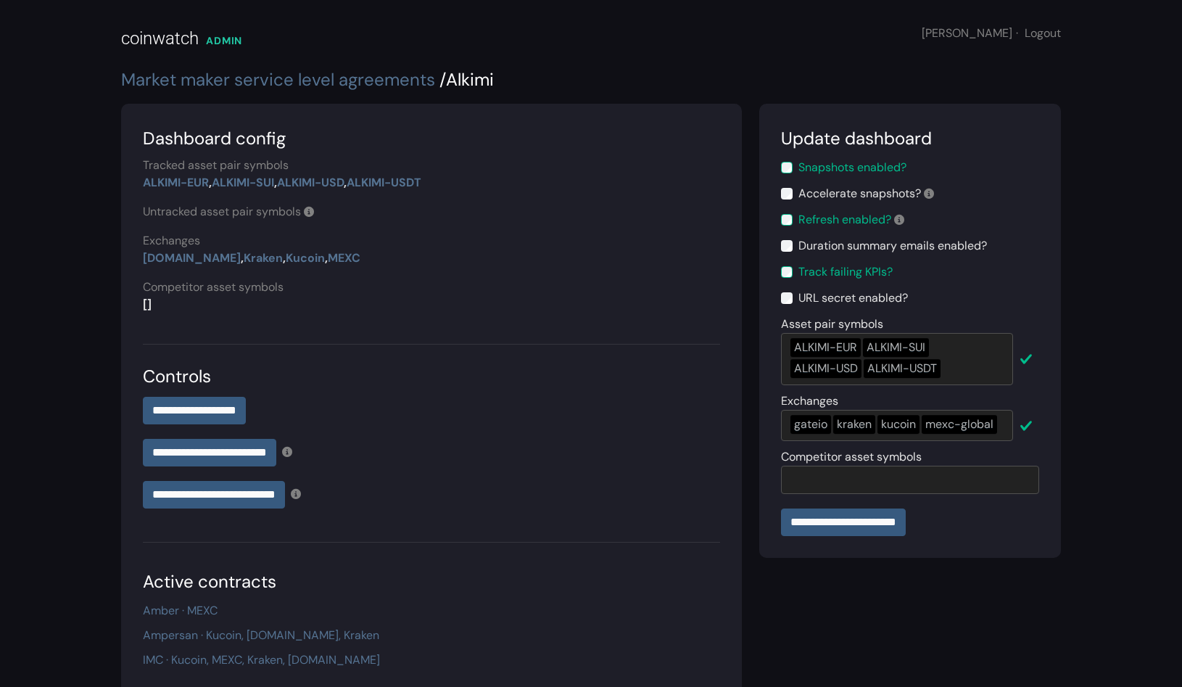  I want to click on div: ALKIMI-SUI, so click(896, 347).